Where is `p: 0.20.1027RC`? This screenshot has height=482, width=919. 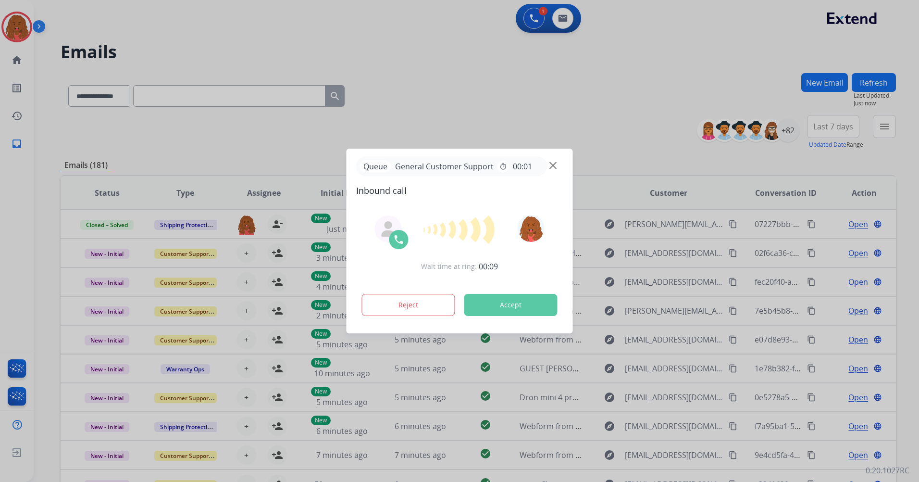
p: 0.20.1027RC is located at coordinates (887, 470).